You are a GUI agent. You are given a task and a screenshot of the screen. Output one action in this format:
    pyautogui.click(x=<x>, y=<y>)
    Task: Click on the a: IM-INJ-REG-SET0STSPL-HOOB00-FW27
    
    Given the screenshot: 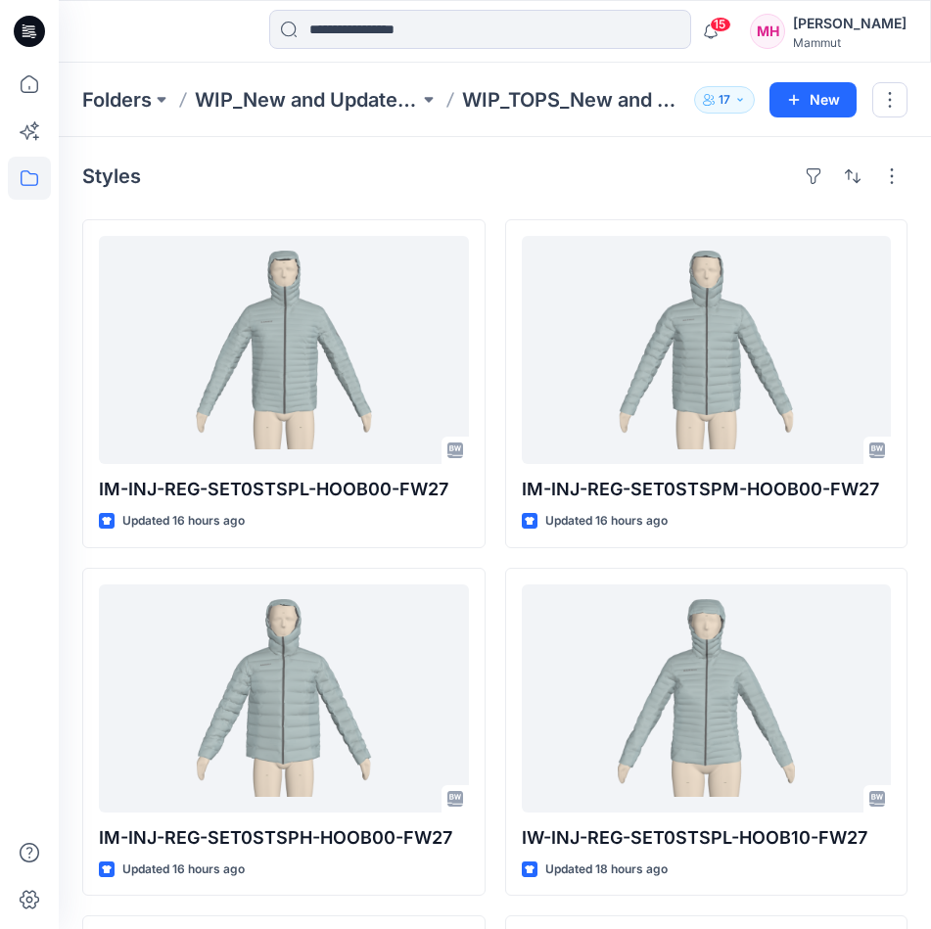 What is the action you would take?
    pyautogui.click(x=284, y=349)
    